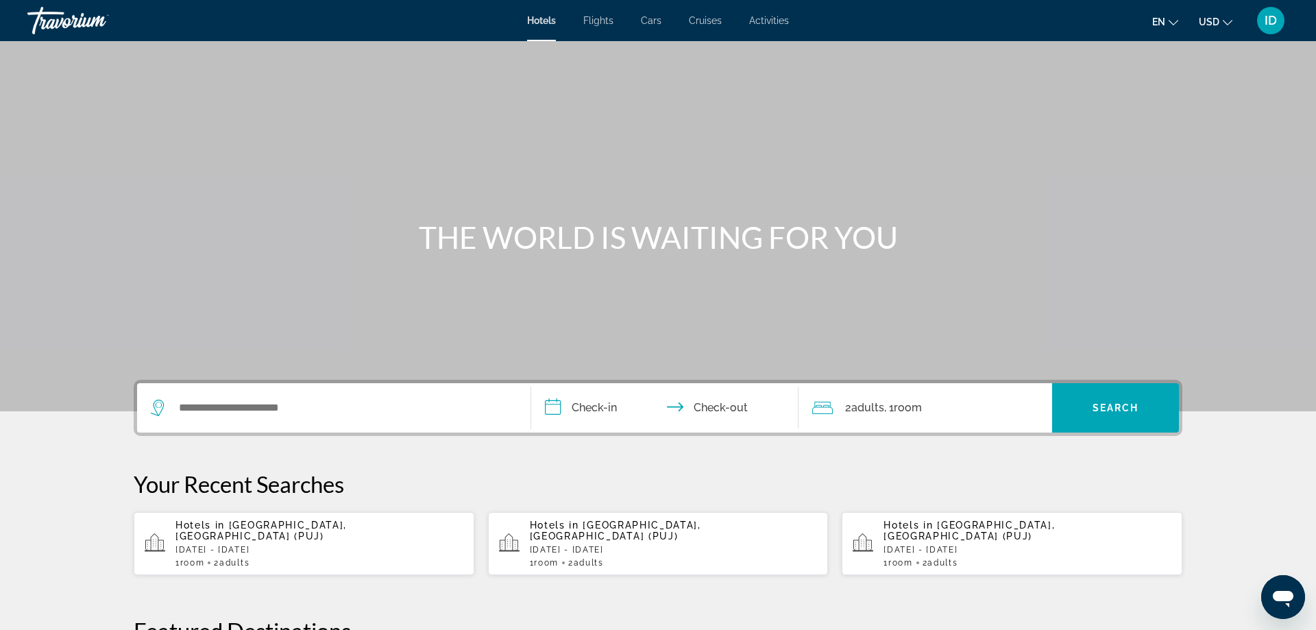 The height and width of the screenshot is (630, 1316). I want to click on a: Travorium, so click(96, 21).